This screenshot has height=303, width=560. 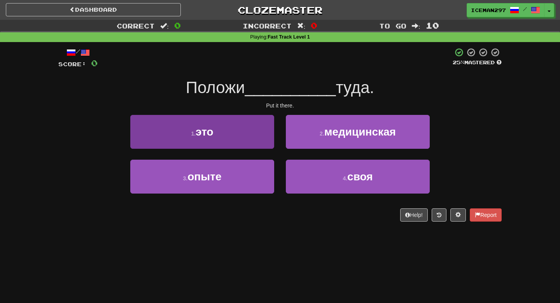 I want to click on div: Mastered, so click(x=477, y=63).